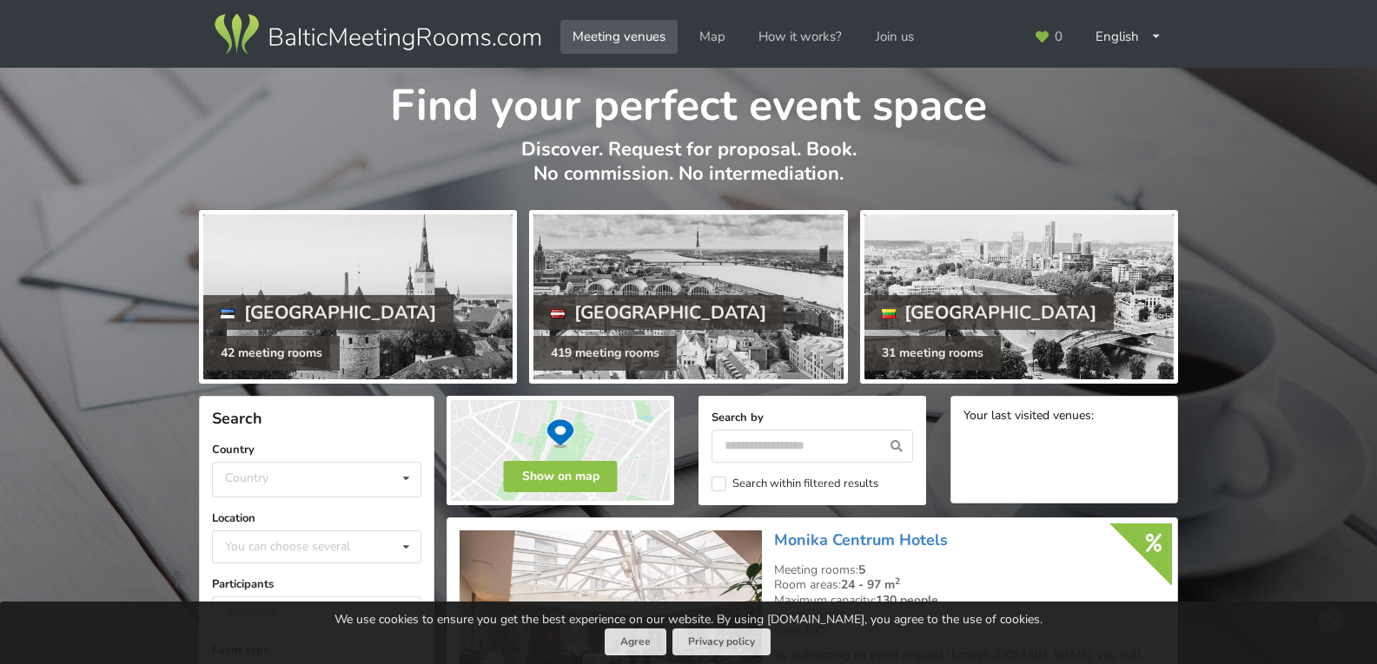  Describe the element at coordinates (897, 581) in the screenshot. I see `sup: 2` at that location.